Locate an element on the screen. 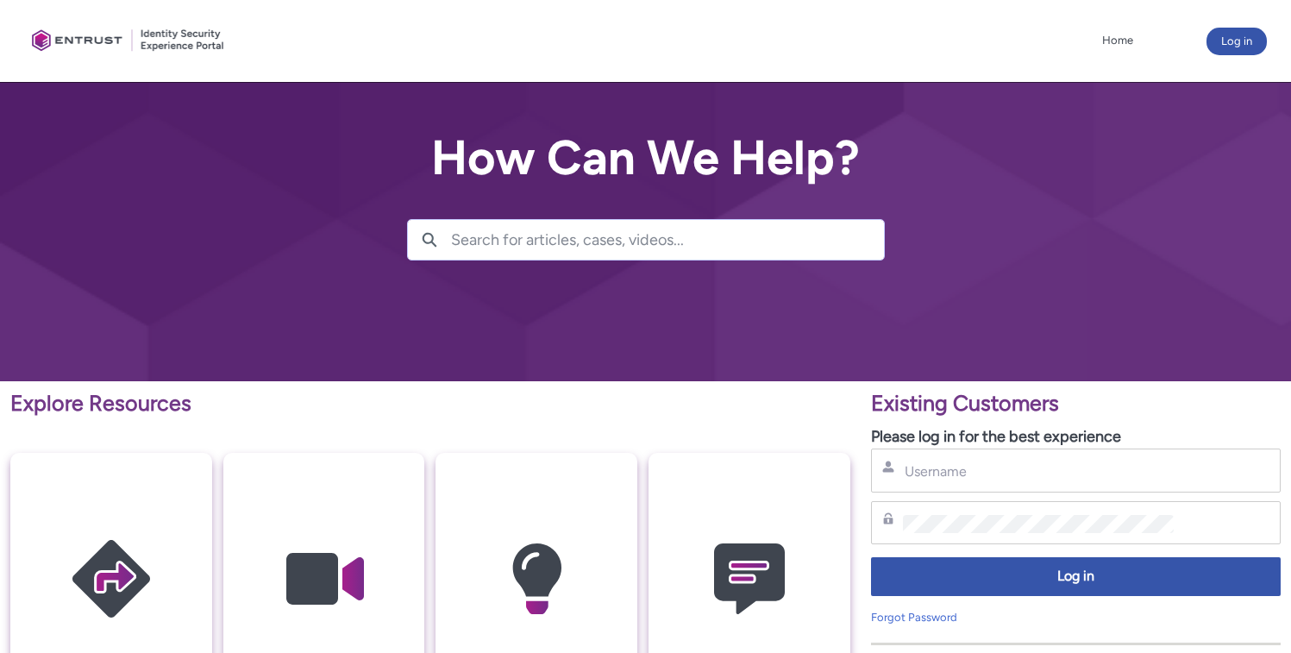  input: Username is located at coordinates (1038, 471).